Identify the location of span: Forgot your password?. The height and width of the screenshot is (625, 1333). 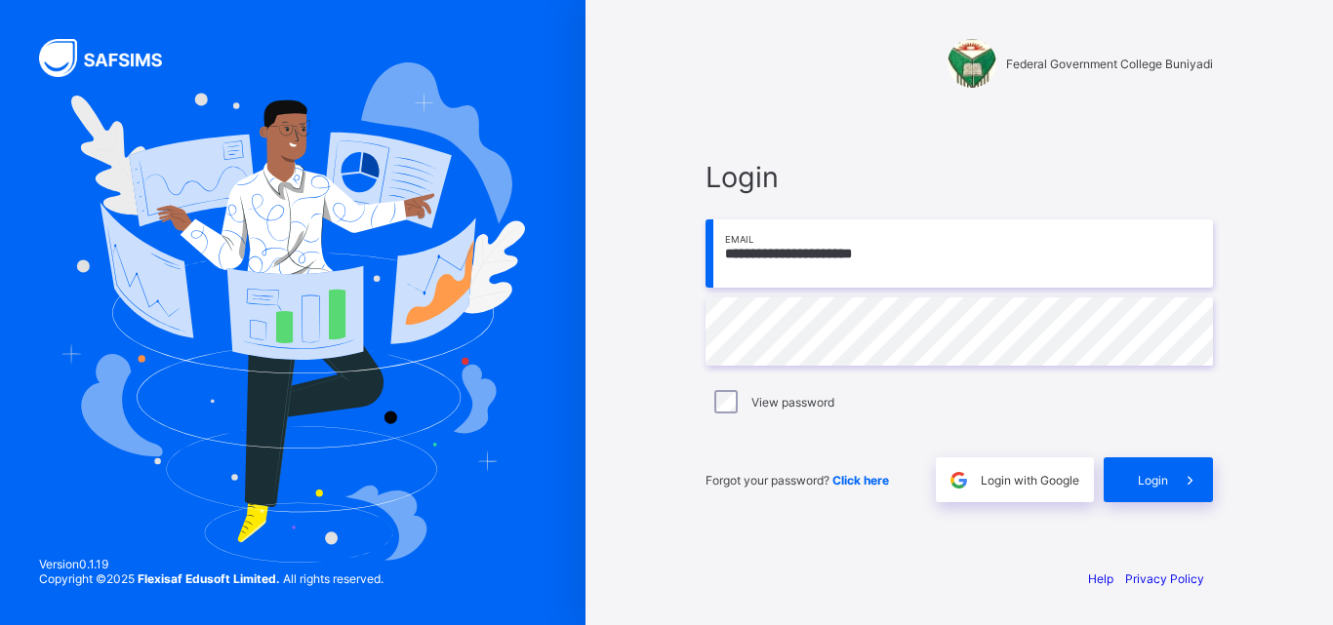
(797, 480).